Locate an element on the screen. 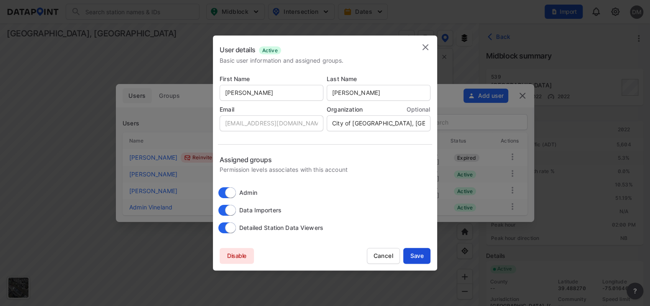  button: Save is located at coordinates (417, 256).